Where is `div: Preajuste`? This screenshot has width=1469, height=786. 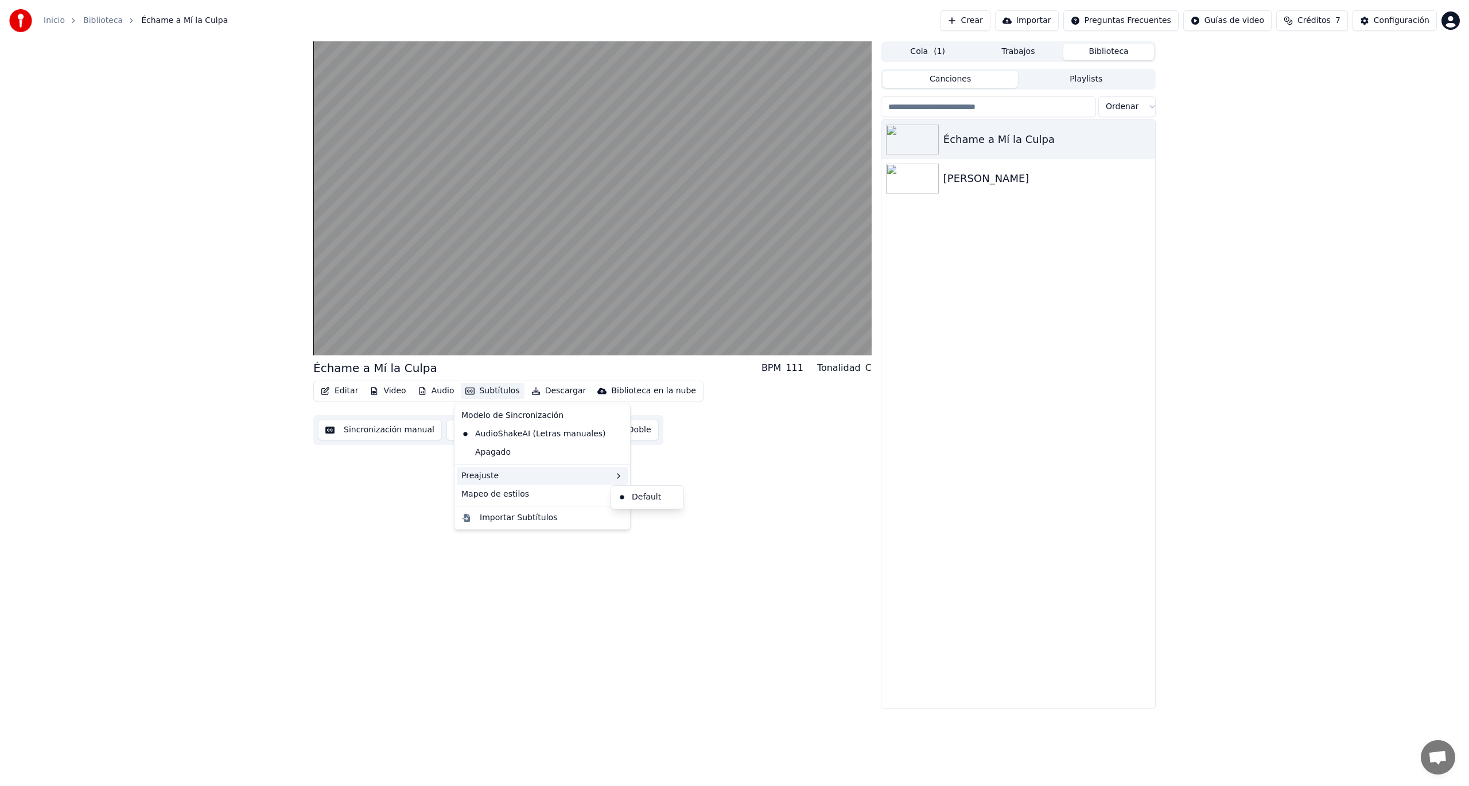
div: Preajuste is located at coordinates (542, 476).